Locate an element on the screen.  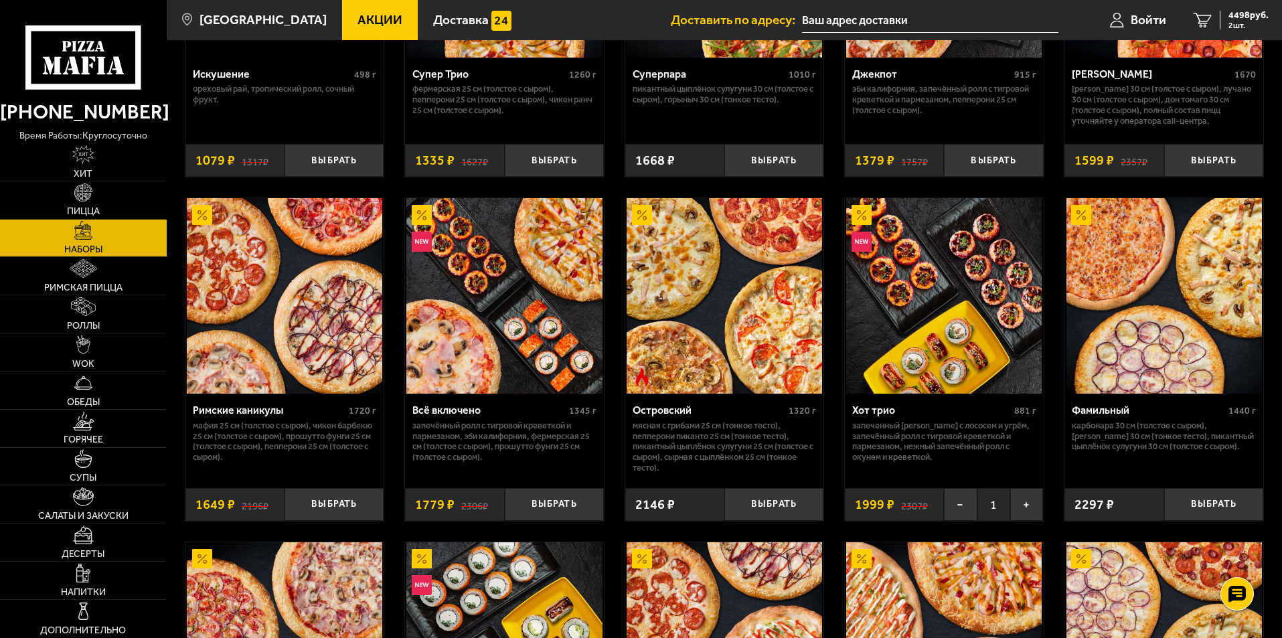
span: 1379 ₽ is located at coordinates (874, 161).